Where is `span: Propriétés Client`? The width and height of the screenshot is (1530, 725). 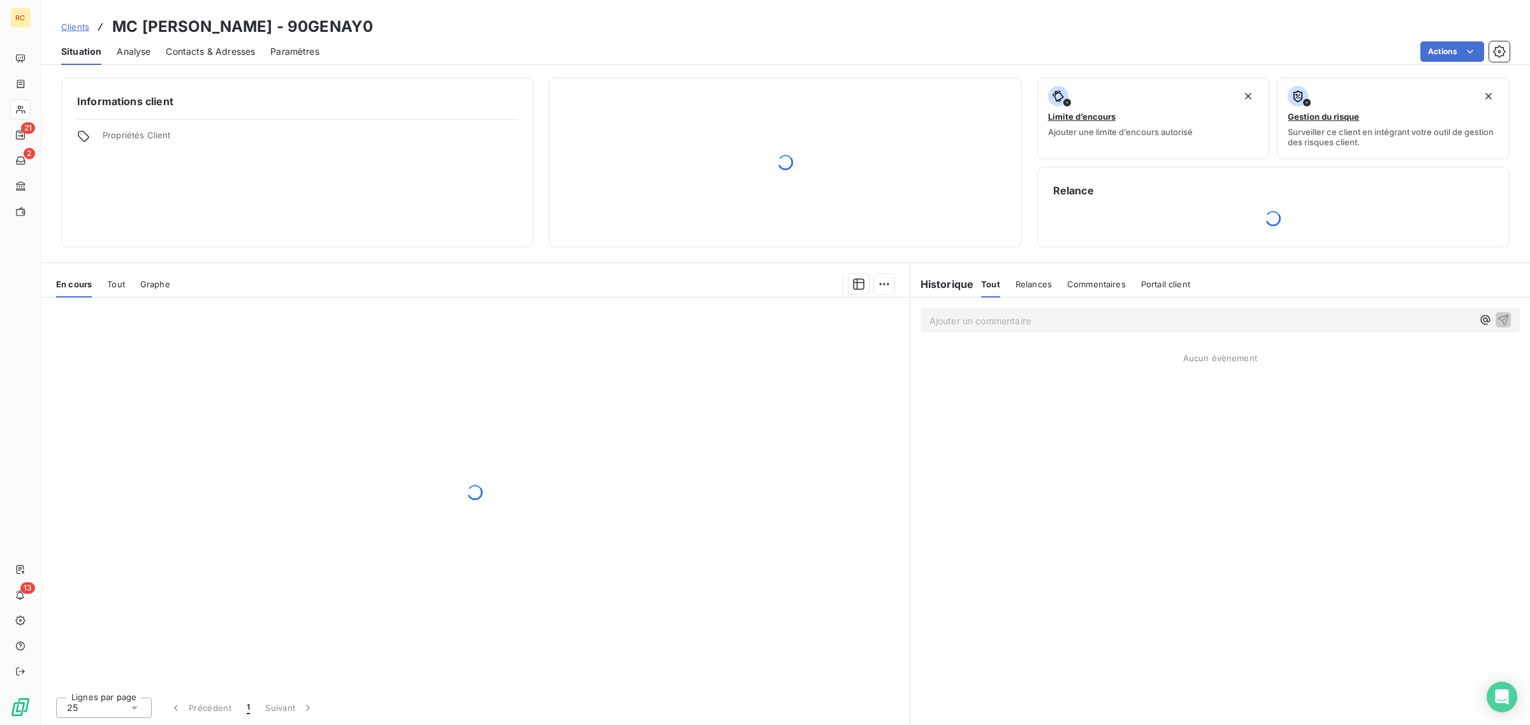
span: Propriétés Client is located at coordinates (310, 139).